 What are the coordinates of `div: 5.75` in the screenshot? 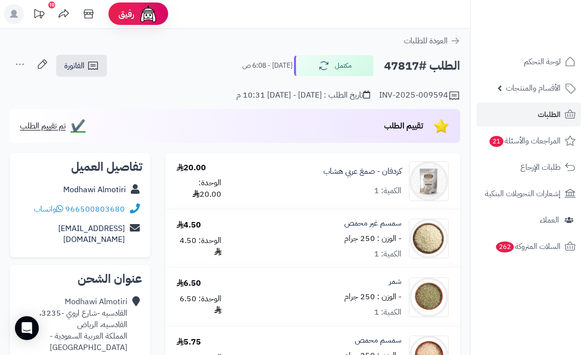 It's located at (189, 342).